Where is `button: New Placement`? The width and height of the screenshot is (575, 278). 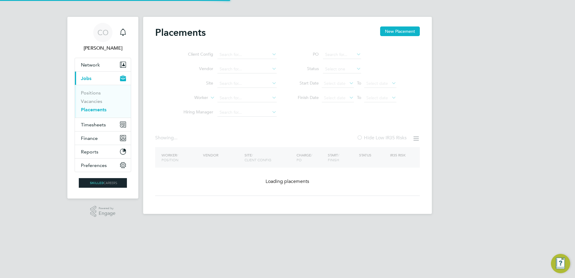
button: New Placement is located at coordinates (400, 31).